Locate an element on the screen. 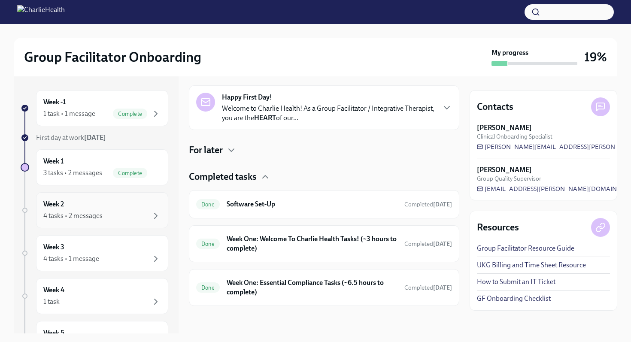 The image size is (631, 342). h6: Software Set-Up is located at coordinates (312, 204).